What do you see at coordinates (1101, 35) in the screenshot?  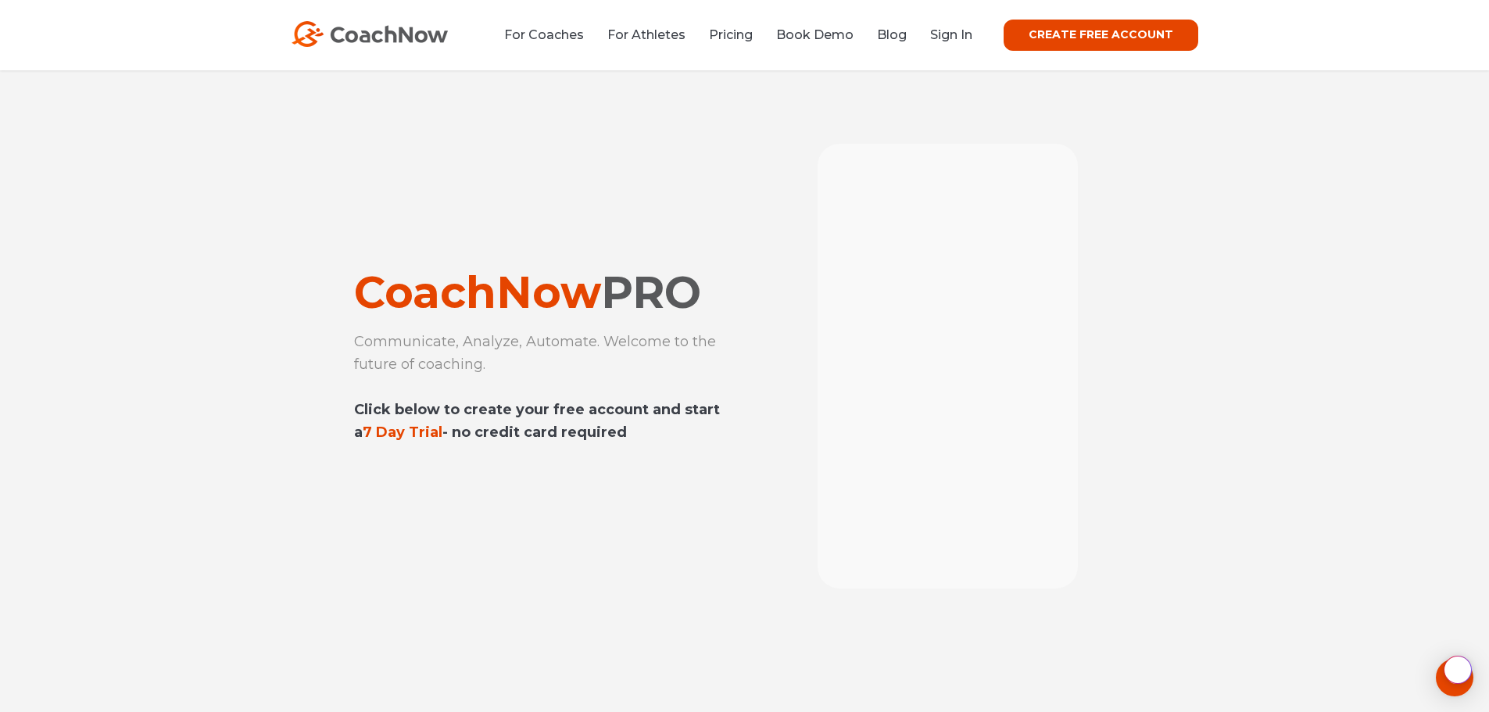 I see `a: CREATE FREE ACCOUNT` at bounding box center [1101, 35].